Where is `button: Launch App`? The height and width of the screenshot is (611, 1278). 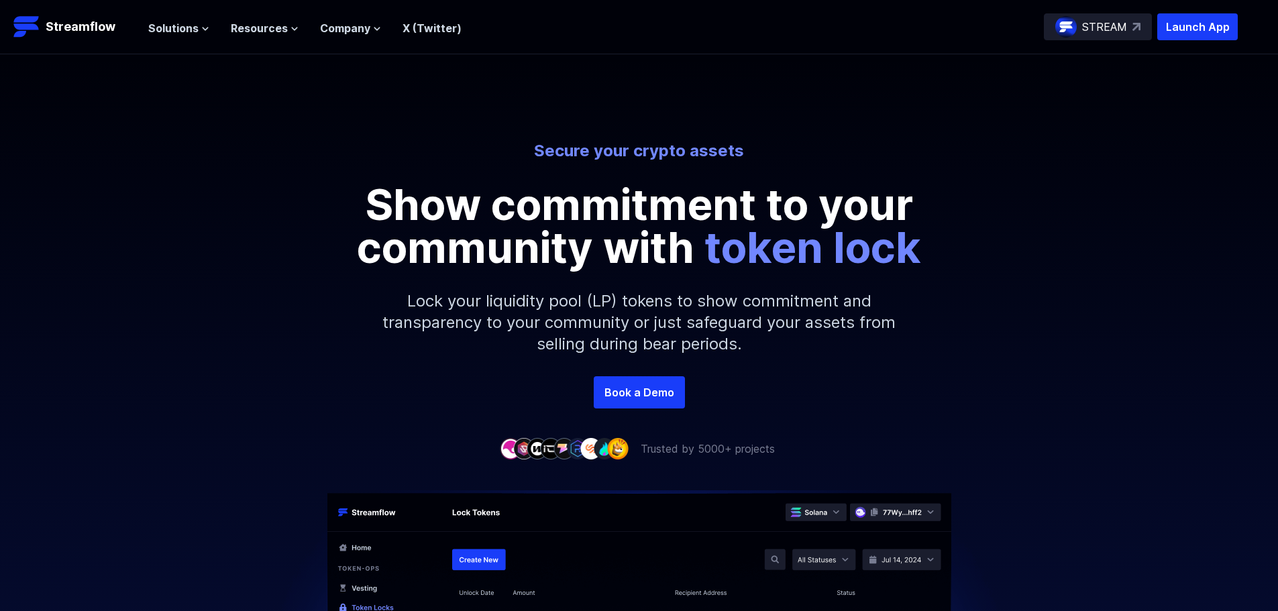
button: Launch App is located at coordinates (1197, 27).